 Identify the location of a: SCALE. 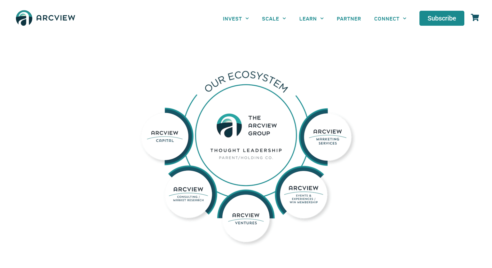
(274, 18).